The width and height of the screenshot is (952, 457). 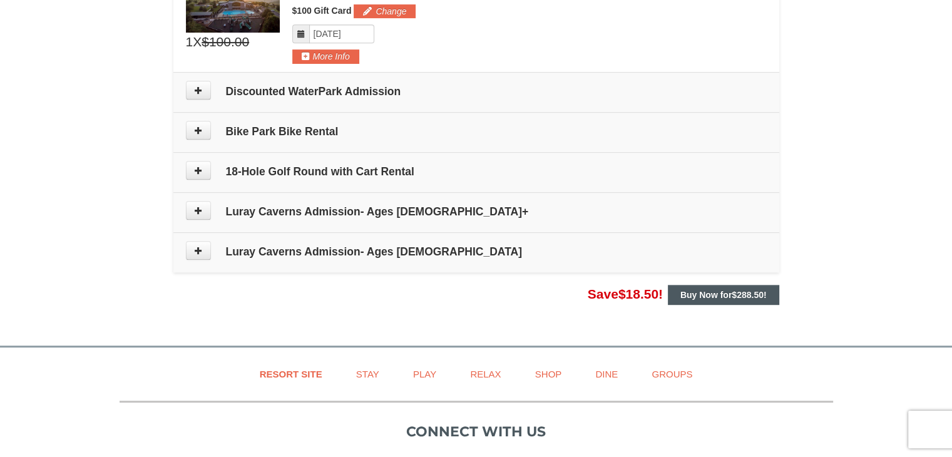 What do you see at coordinates (548, 374) in the screenshot?
I see `a: Shop` at bounding box center [548, 374].